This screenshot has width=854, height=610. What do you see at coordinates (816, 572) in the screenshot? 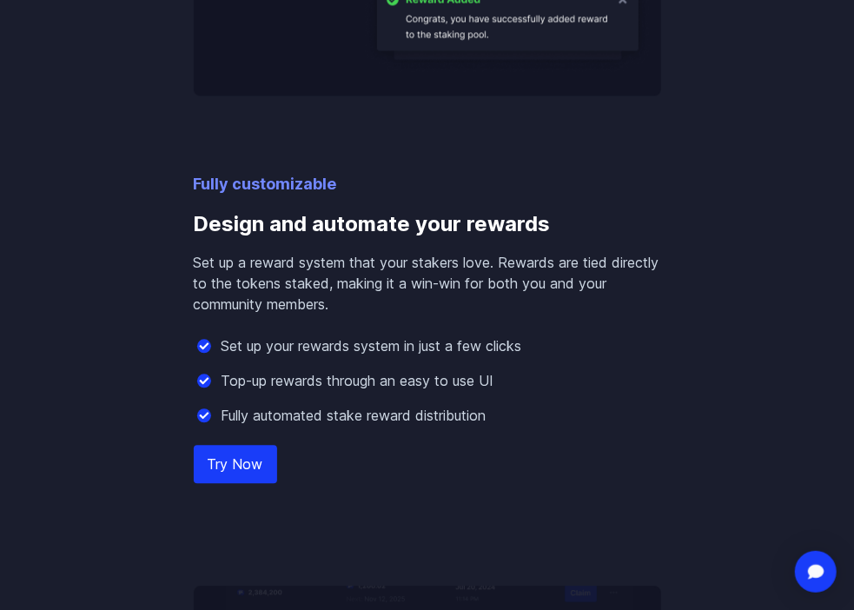
I see `div: Open Intercom Messenger` at bounding box center [816, 572].